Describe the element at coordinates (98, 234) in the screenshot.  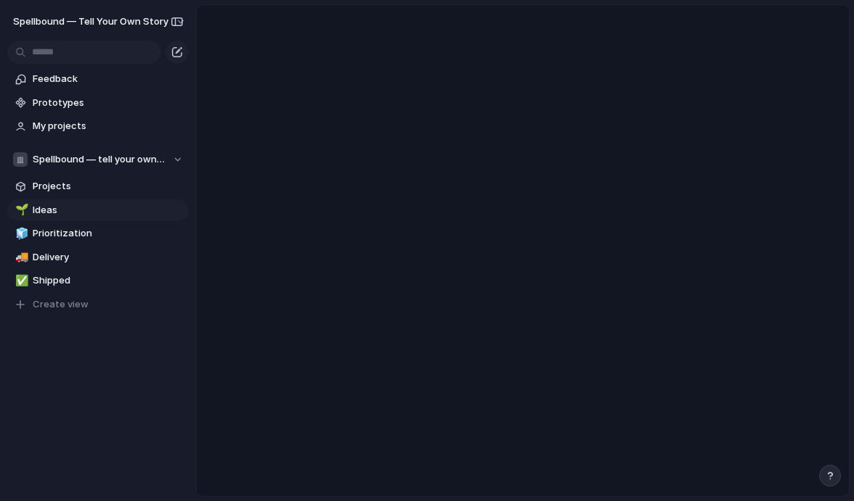
I see `div: 🧊Prioritization` at that location.